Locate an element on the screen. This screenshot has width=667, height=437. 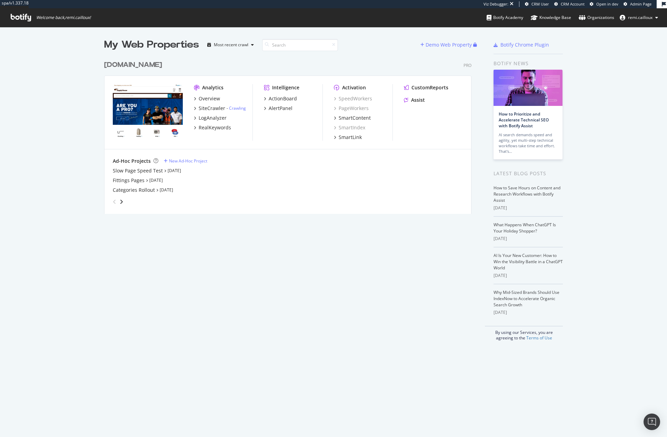
div: Activation is located at coordinates (354, 88).